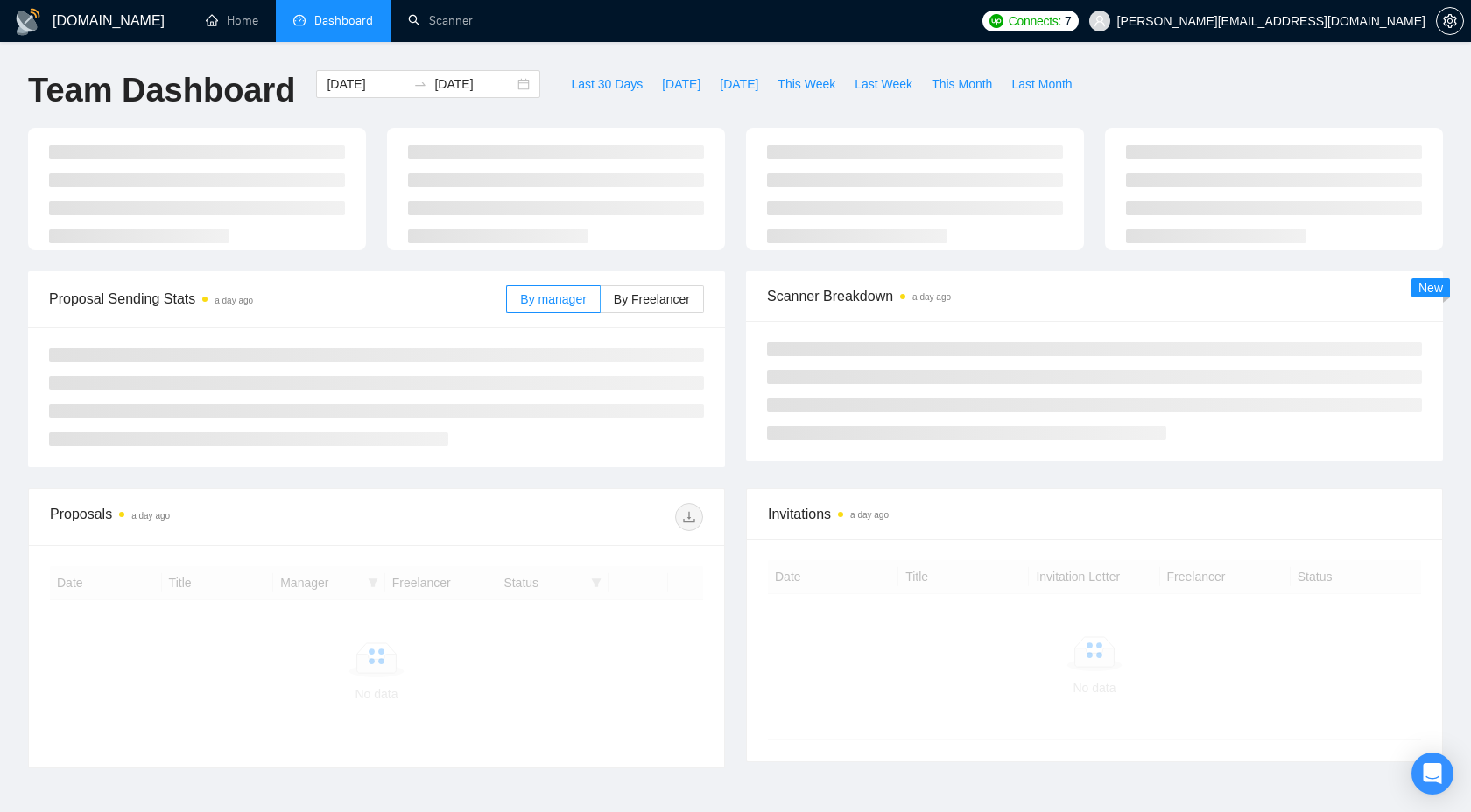  What do you see at coordinates (997, 21) in the screenshot?
I see `img: upwork-logo.png` at bounding box center [997, 21].